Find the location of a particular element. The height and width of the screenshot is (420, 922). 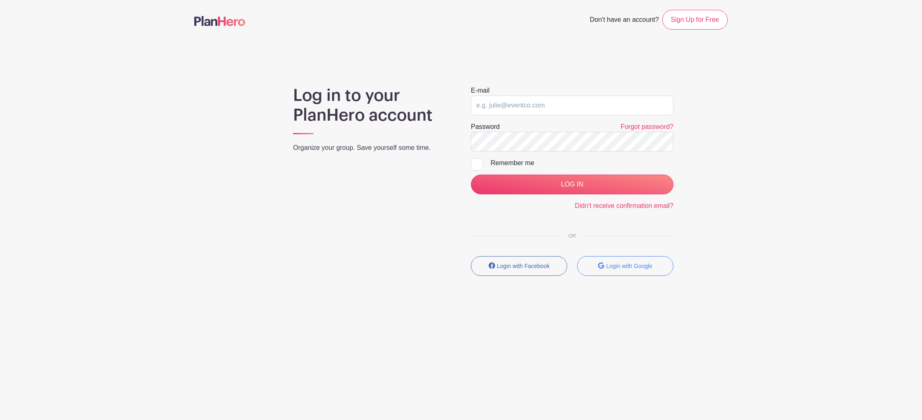

input: LOG IN is located at coordinates (572, 184).